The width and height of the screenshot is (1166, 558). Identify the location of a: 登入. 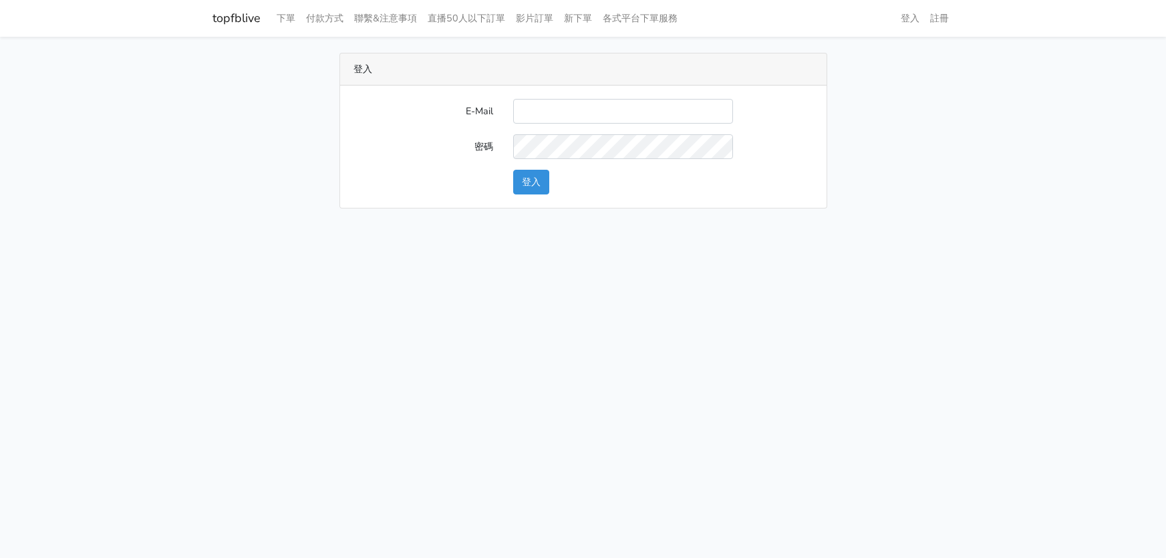
(910, 18).